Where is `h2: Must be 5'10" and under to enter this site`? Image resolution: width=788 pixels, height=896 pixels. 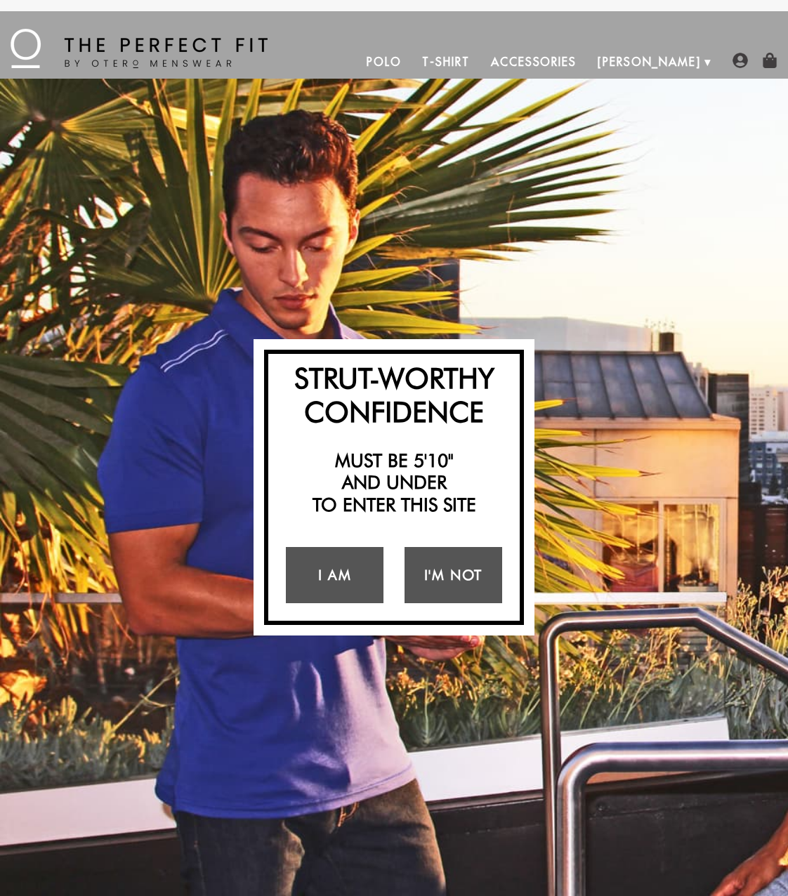 h2: Must be 5'10" and under to enter this site is located at coordinates (394, 482).